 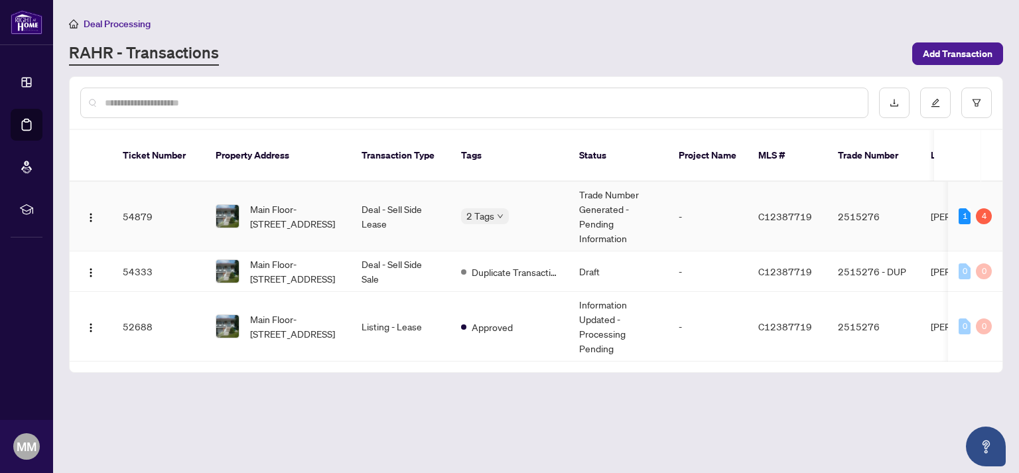 What do you see at coordinates (874, 156) in the screenshot?
I see `th: Trade Number` at bounding box center [874, 156].